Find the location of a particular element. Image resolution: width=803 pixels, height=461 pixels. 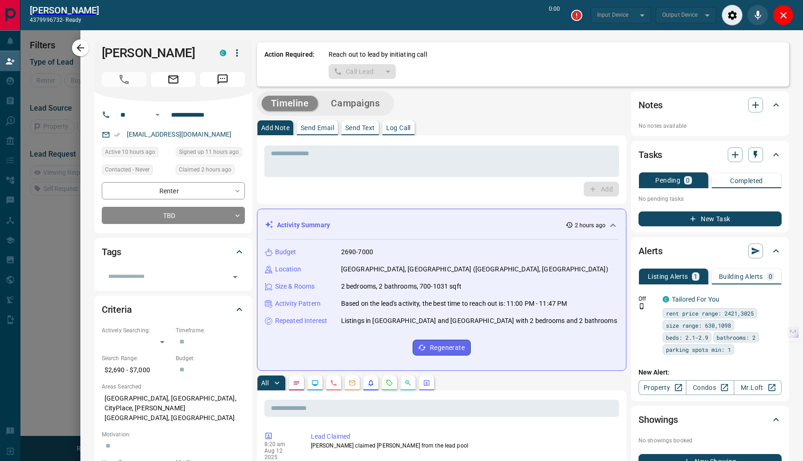

span: ready is located at coordinates (73, 20).